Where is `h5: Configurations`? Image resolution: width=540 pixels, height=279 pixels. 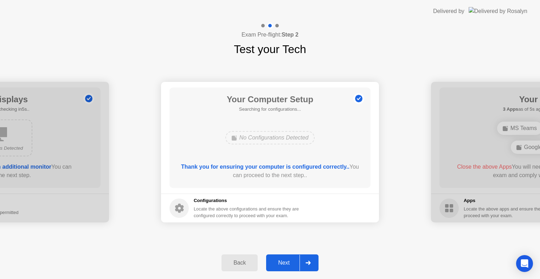
h5: Configurations is located at coordinates (247, 201).